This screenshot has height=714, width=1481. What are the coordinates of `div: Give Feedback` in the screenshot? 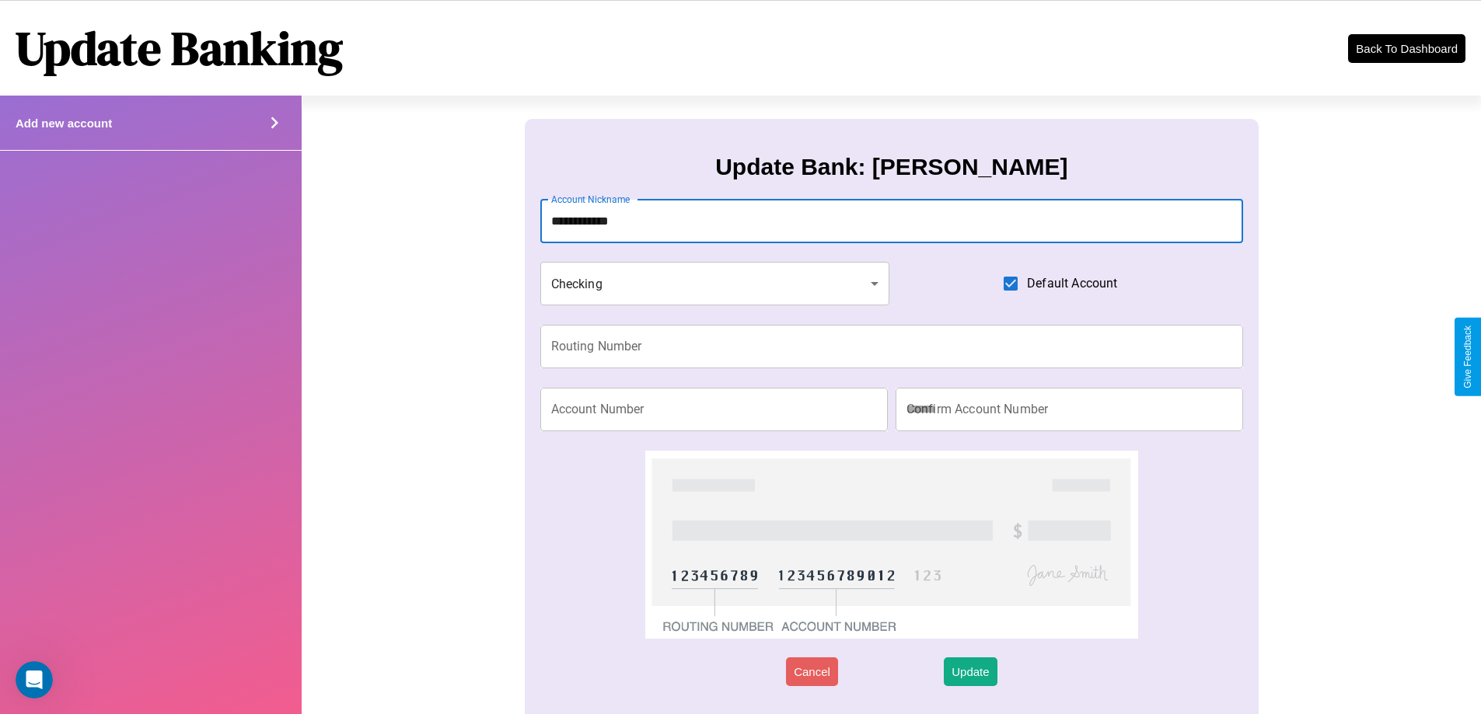 It's located at (1467, 357).